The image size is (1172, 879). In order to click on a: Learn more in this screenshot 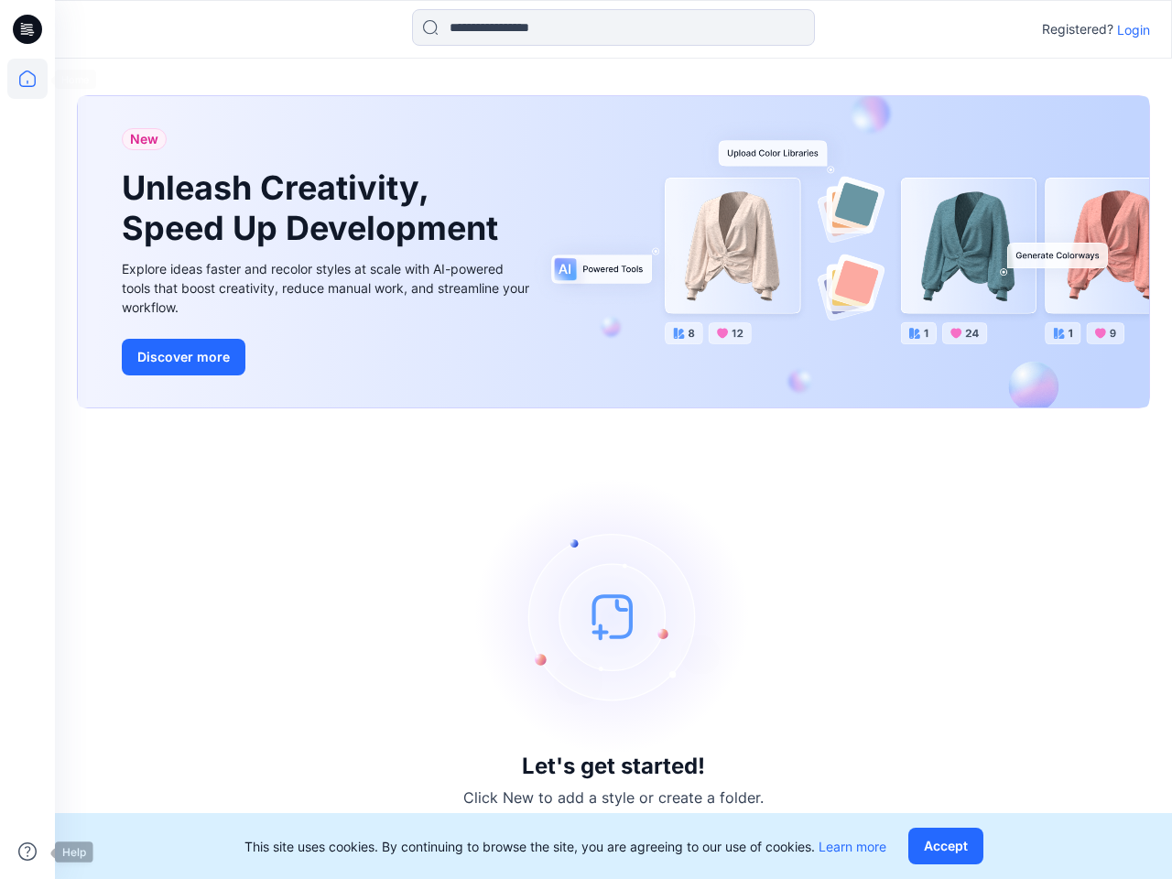, I will do `click(852, 846)`.